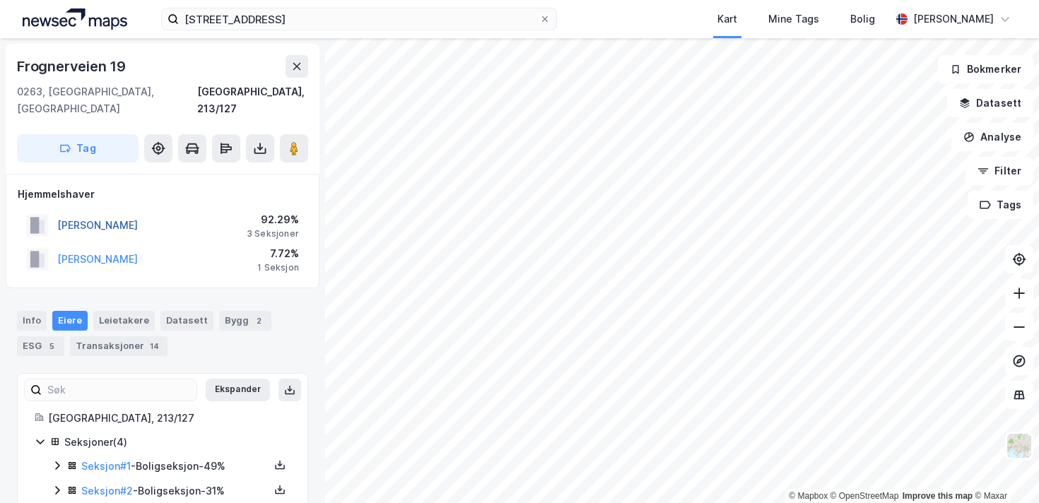  What do you see at coordinates (119, 390) in the screenshot?
I see `input: Søk` at bounding box center [119, 390].